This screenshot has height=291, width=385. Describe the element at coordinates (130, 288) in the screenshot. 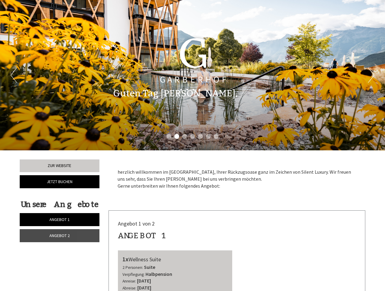

I see `small: Abreise:` at that location.